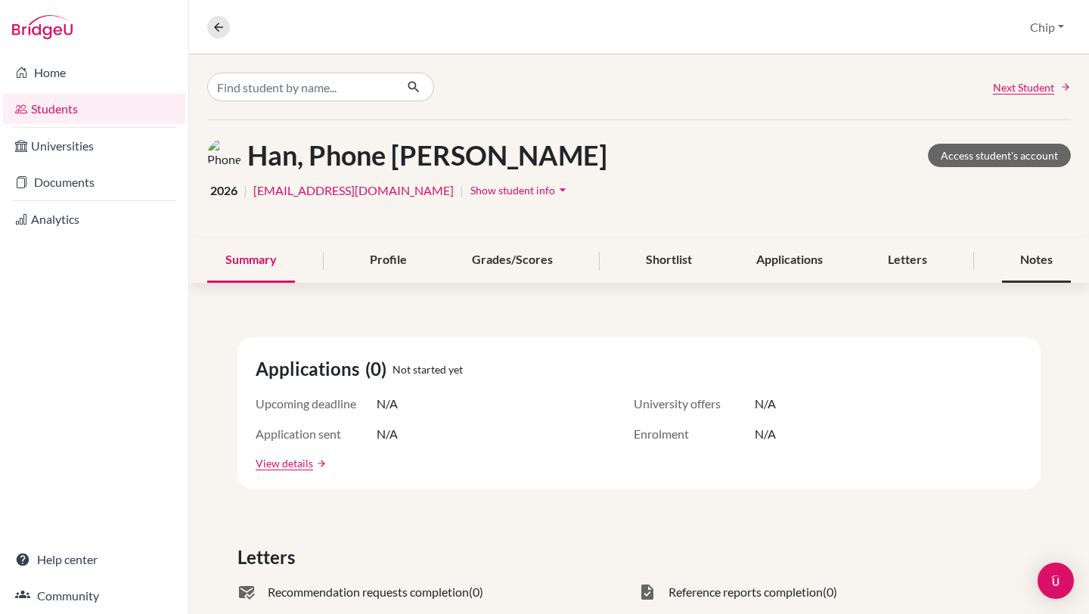  What do you see at coordinates (520, 190) in the screenshot?
I see `button: Show student infoarrow_drop_down` at bounding box center [520, 190].